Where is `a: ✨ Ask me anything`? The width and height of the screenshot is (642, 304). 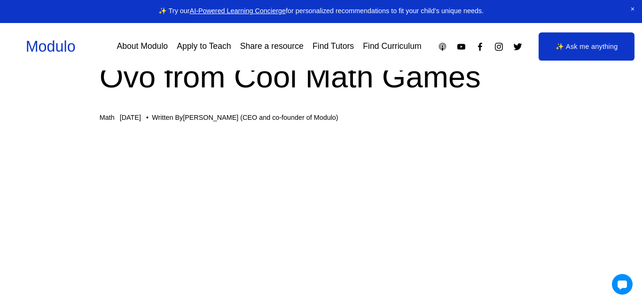
a: ✨ Ask me anything is located at coordinates (587, 47).